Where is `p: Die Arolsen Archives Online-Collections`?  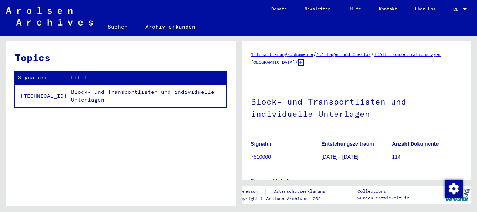 p: Die Arolsen Archives Online-Collections is located at coordinates (400, 188).